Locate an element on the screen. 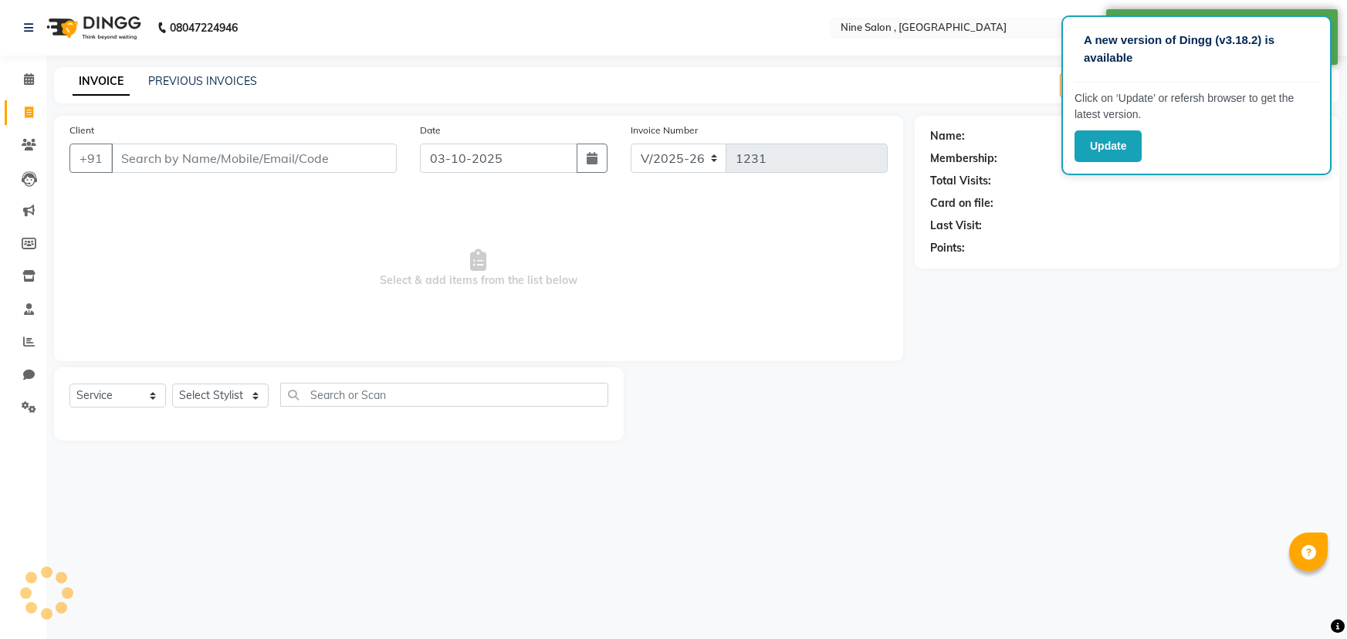  div: Last Visit: is located at coordinates (955, 225).